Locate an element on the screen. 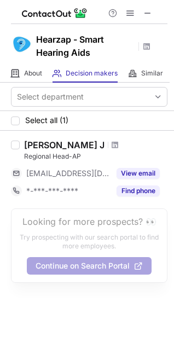 The width and height of the screenshot is (174, 349). span: Decision makers is located at coordinates (91, 73).